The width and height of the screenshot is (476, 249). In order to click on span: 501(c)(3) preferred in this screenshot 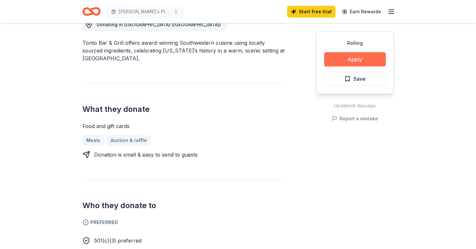, I will do `click(118, 241)`.